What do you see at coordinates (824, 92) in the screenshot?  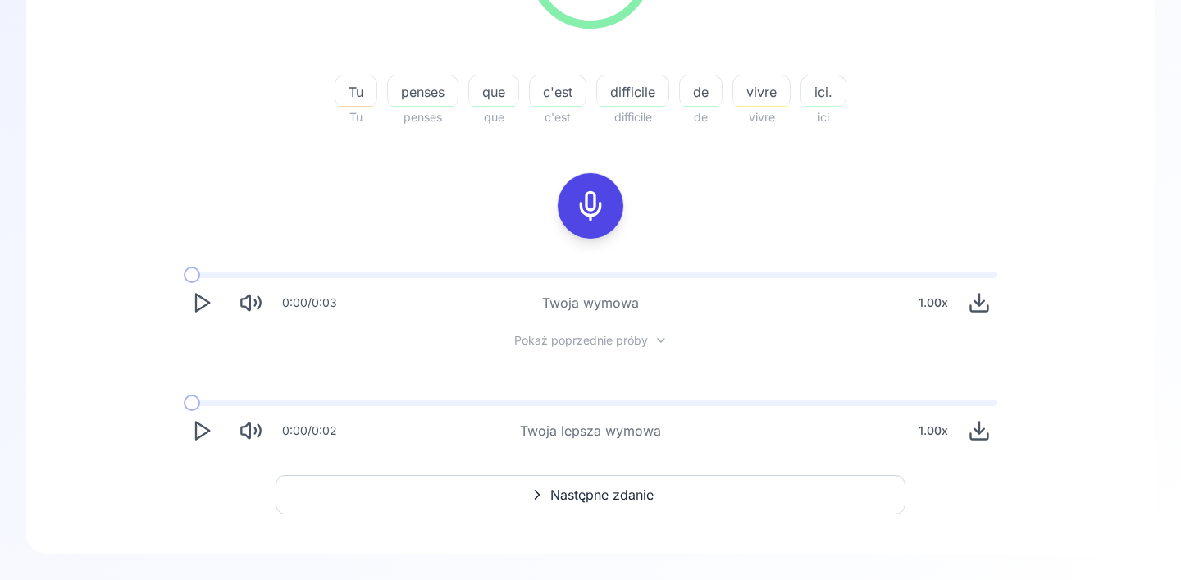 I see `span: ici.` at bounding box center [824, 92].